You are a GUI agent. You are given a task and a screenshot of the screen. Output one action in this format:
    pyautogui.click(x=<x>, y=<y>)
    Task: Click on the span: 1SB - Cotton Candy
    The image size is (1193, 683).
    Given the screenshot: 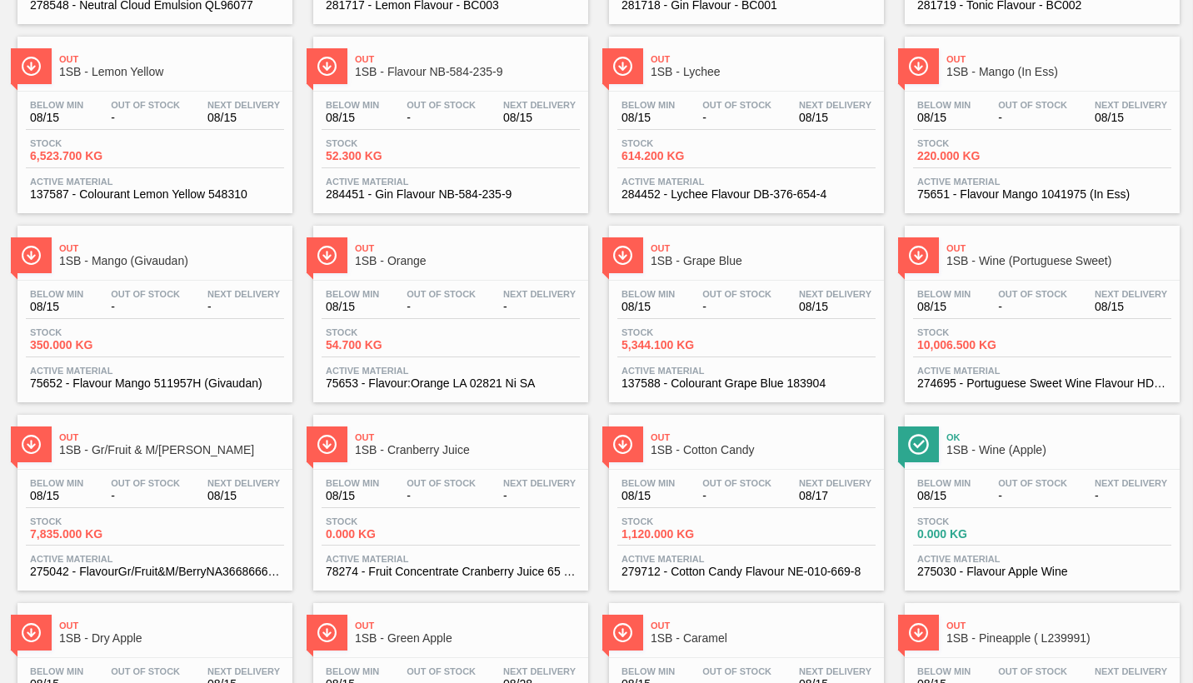 What is the action you would take?
    pyautogui.click(x=763, y=450)
    